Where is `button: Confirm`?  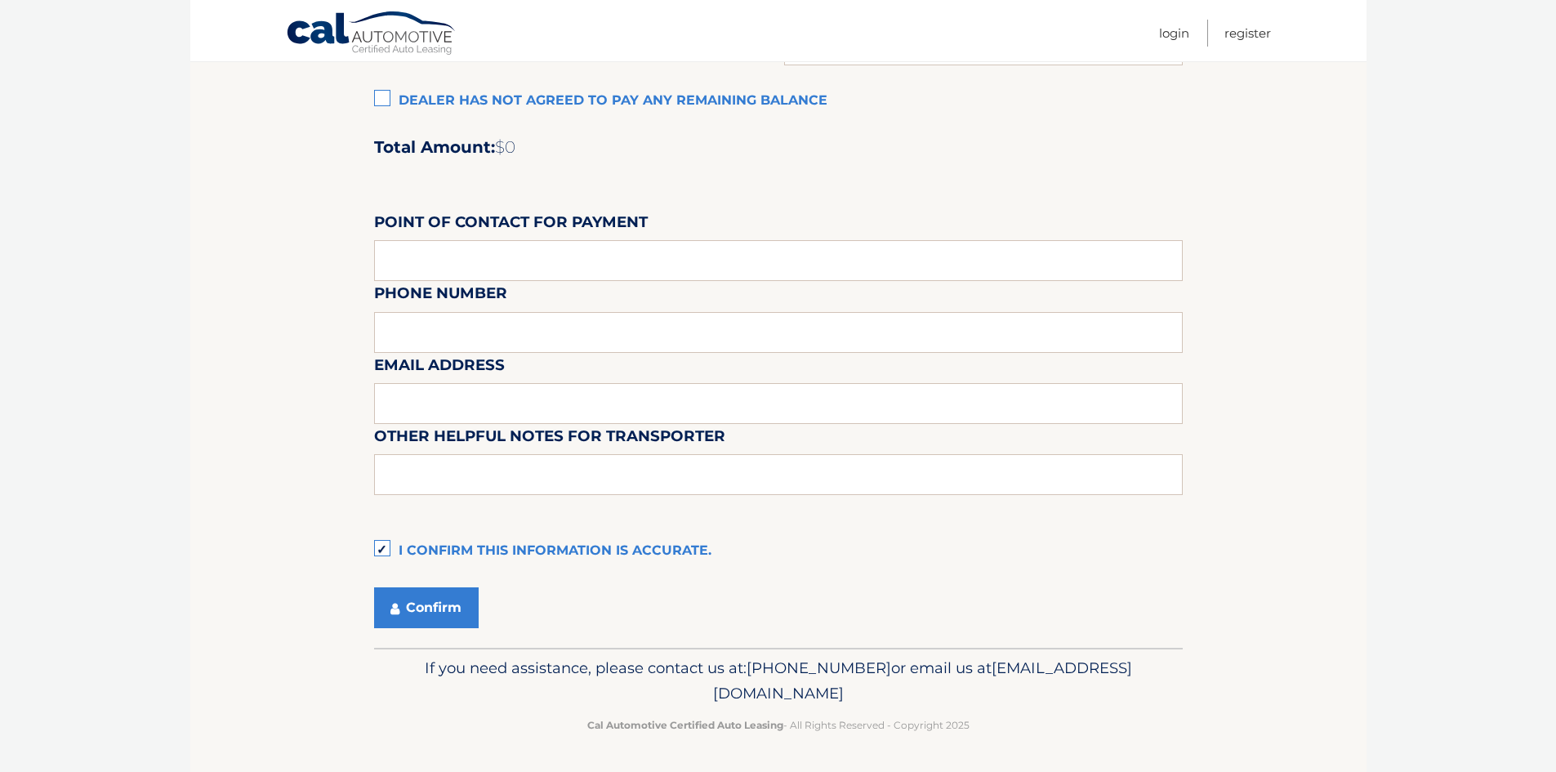 button: Confirm is located at coordinates (426, 608).